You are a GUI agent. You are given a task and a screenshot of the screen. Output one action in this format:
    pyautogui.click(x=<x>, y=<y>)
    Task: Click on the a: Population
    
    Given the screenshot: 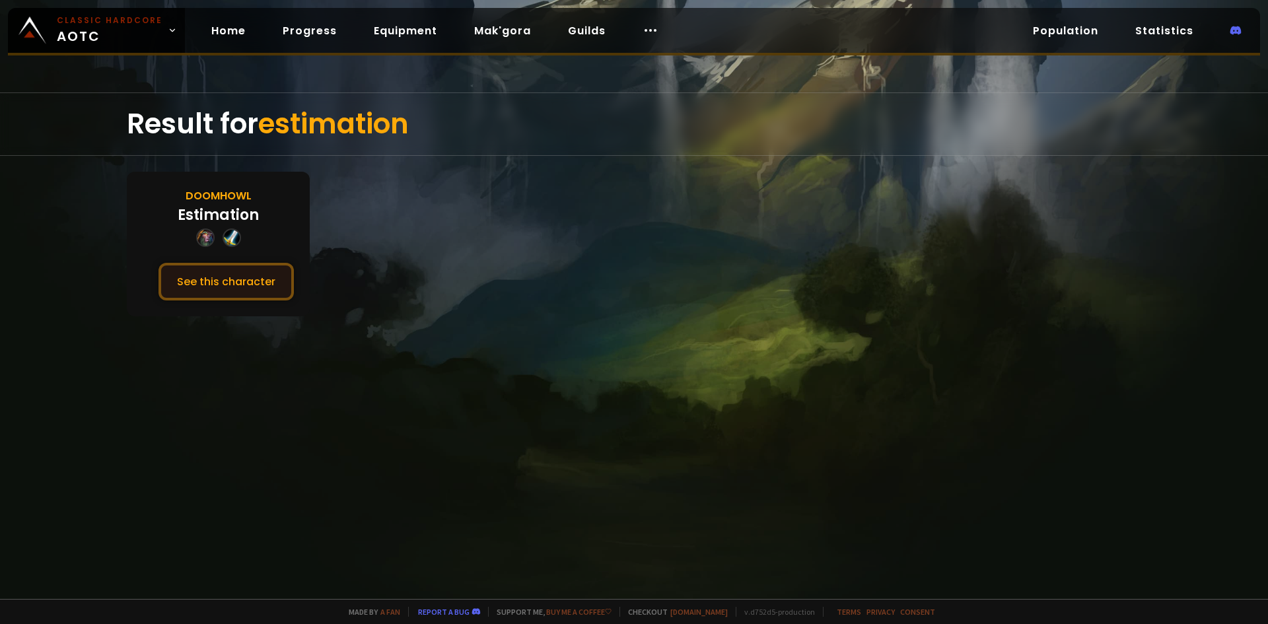 What is the action you would take?
    pyautogui.click(x=1065, y=30)
    